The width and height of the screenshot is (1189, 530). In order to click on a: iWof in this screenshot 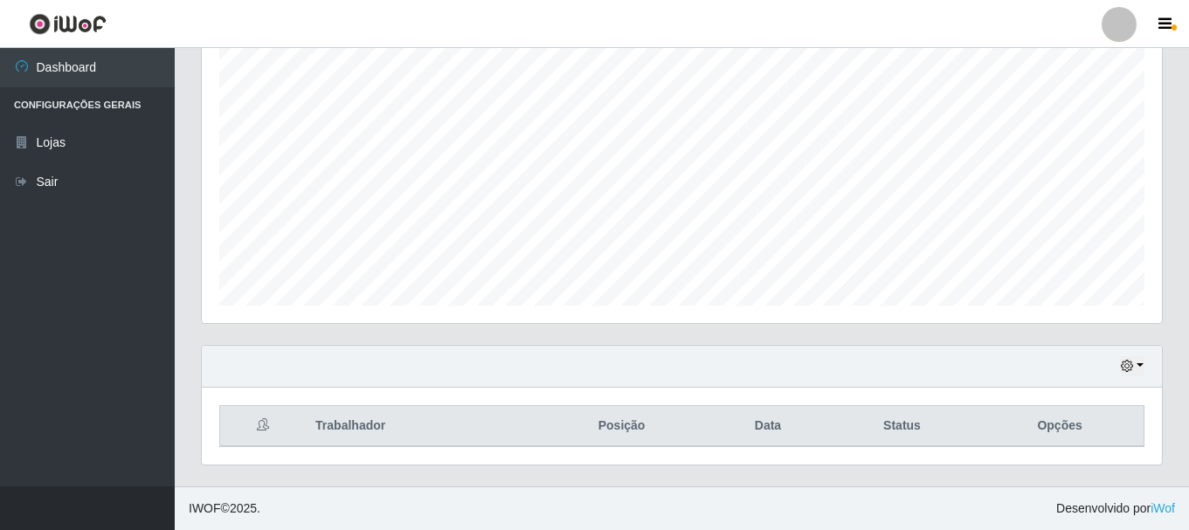, I will do `click(1163, 509)`.